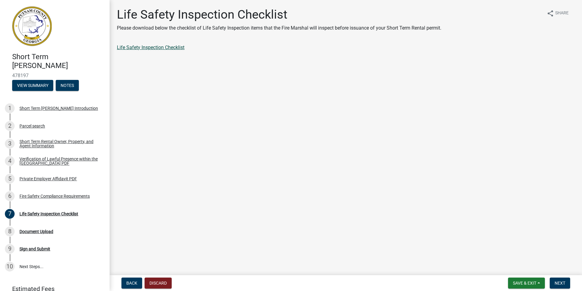  Describe the element at coordinates (10, 161) in the screenshot. I see `div: 4` at that location.